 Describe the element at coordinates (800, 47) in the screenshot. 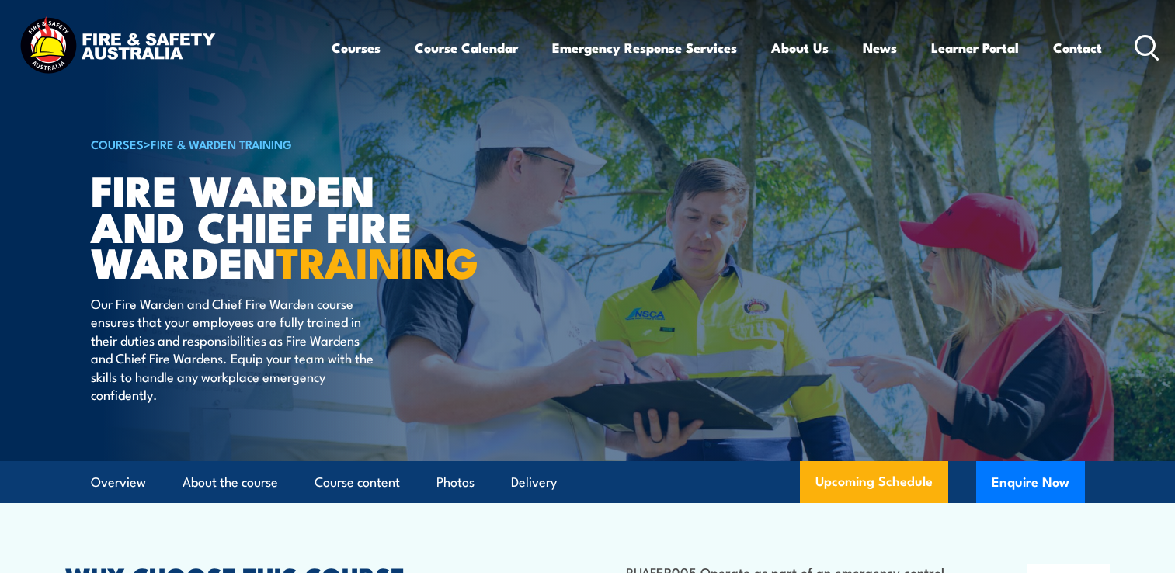

I see `a: About Us` at that location.